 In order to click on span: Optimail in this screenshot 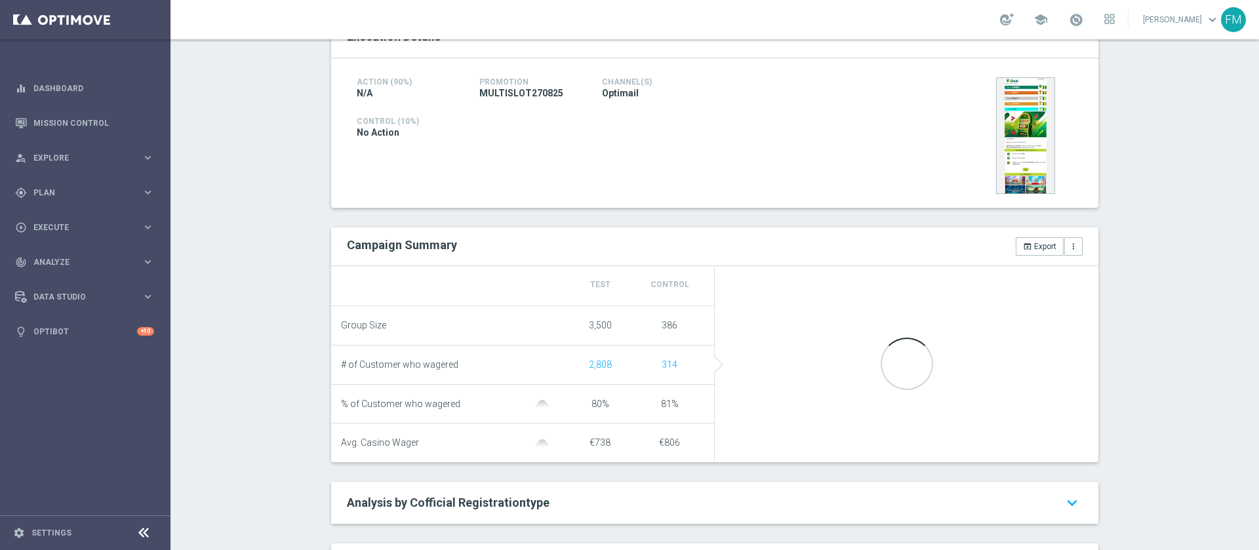, I will do `click(620, 93)`.